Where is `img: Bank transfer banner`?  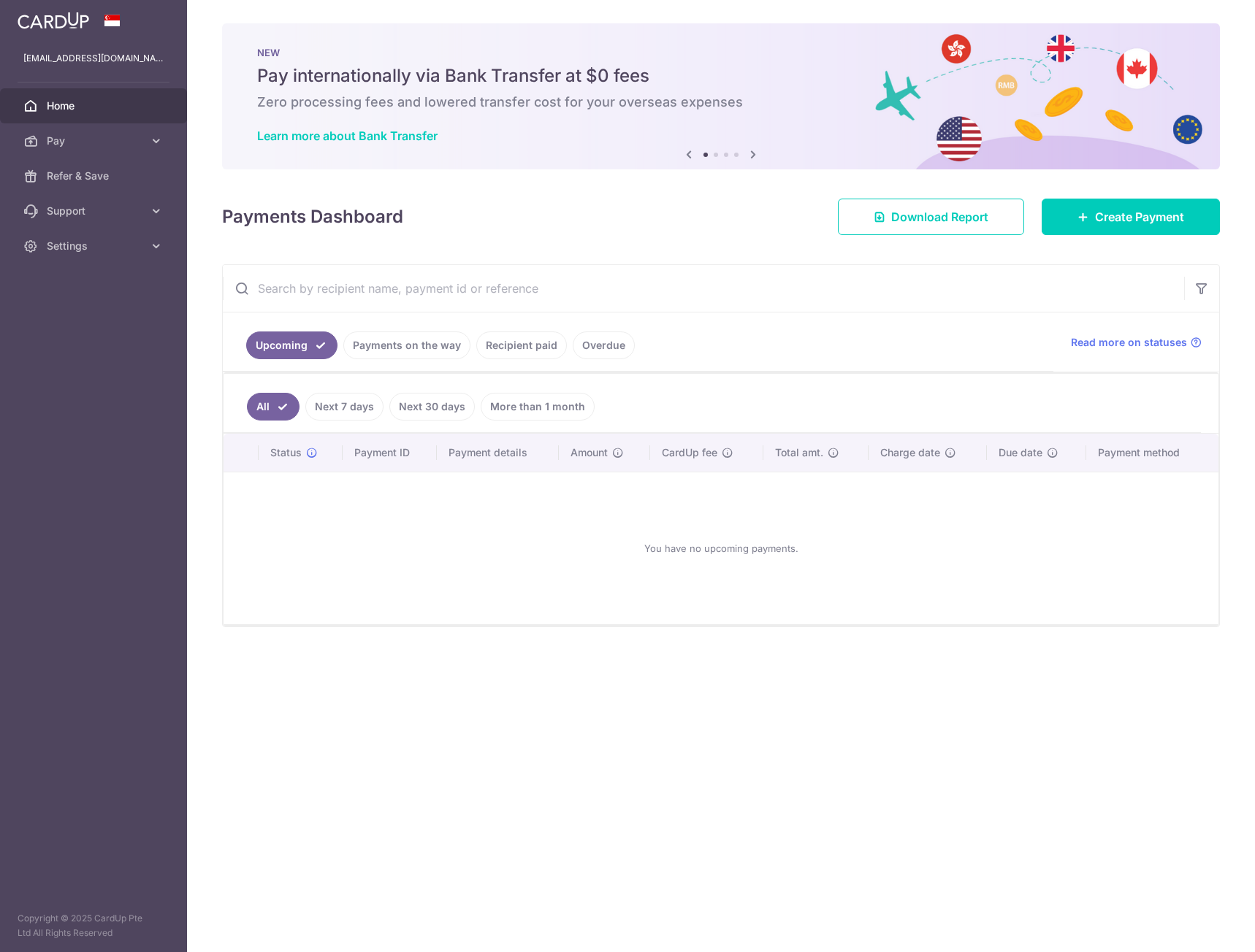
img: Bank transfer banner is located at coordinates (720, 97).